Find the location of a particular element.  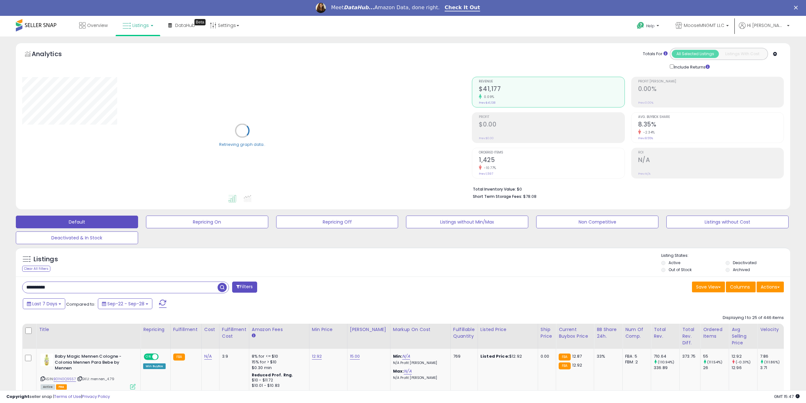

div: 373.75 is located at coordinates (689, 356).